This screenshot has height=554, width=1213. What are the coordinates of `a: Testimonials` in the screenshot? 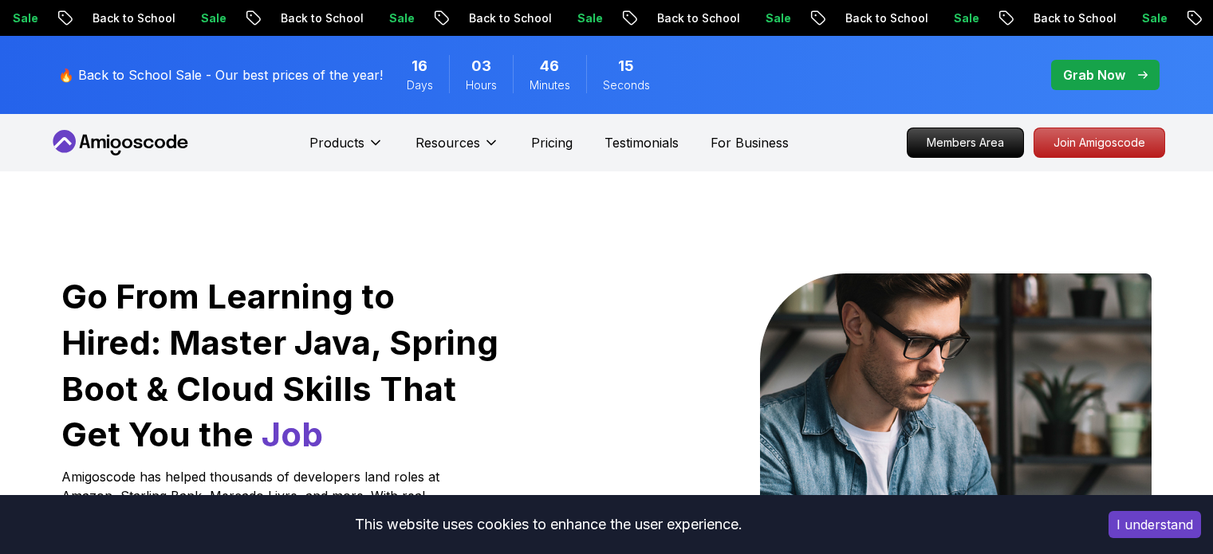 It's located at (641, 143).